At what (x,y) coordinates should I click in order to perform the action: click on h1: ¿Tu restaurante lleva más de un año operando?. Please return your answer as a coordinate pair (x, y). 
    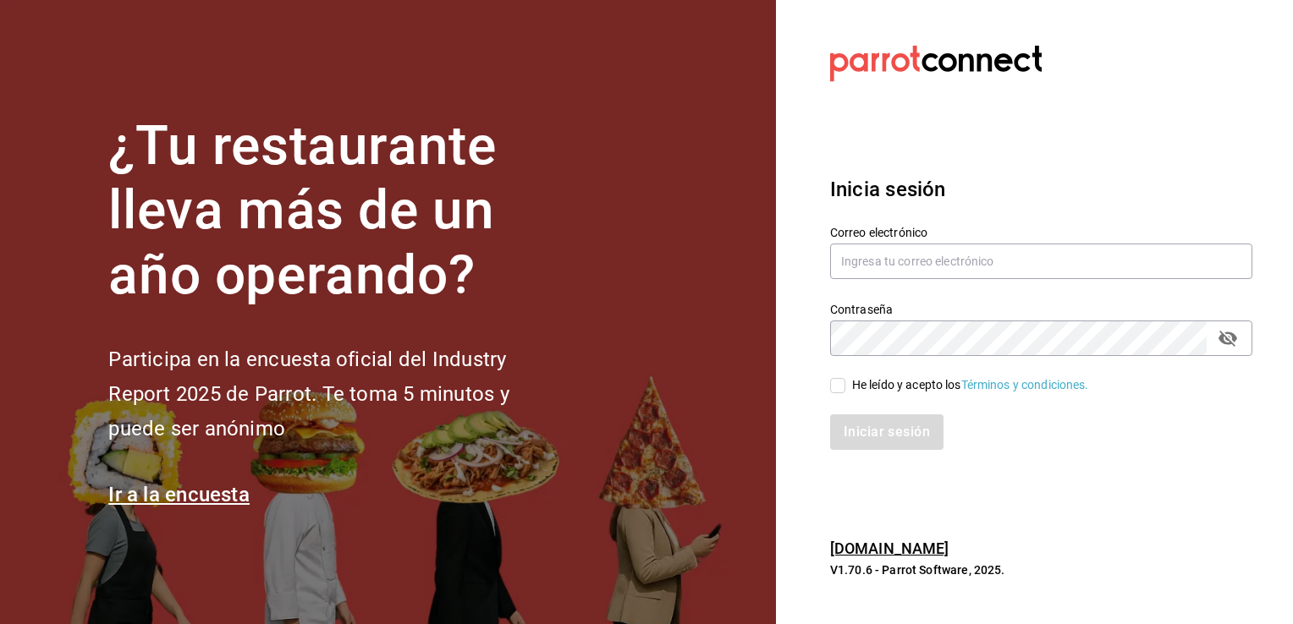
    Looking at the image, I should click on (337, 212).